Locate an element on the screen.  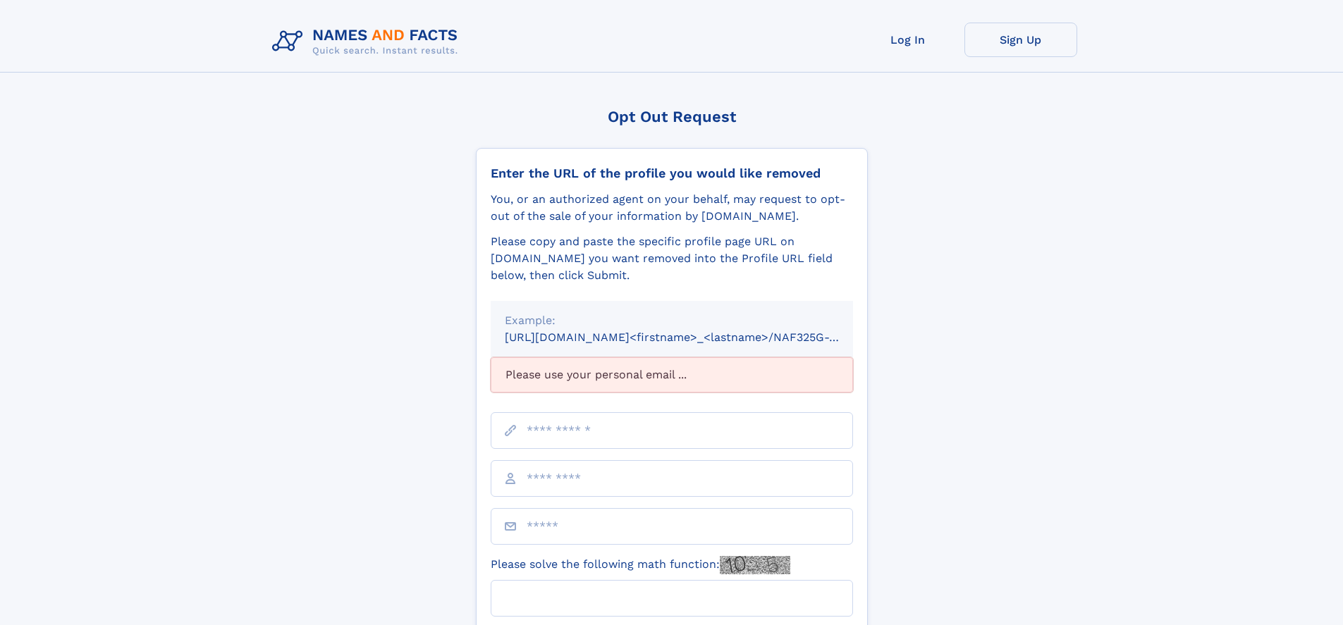
img: Logo Names and Facts is located at coordinates (368, 42).